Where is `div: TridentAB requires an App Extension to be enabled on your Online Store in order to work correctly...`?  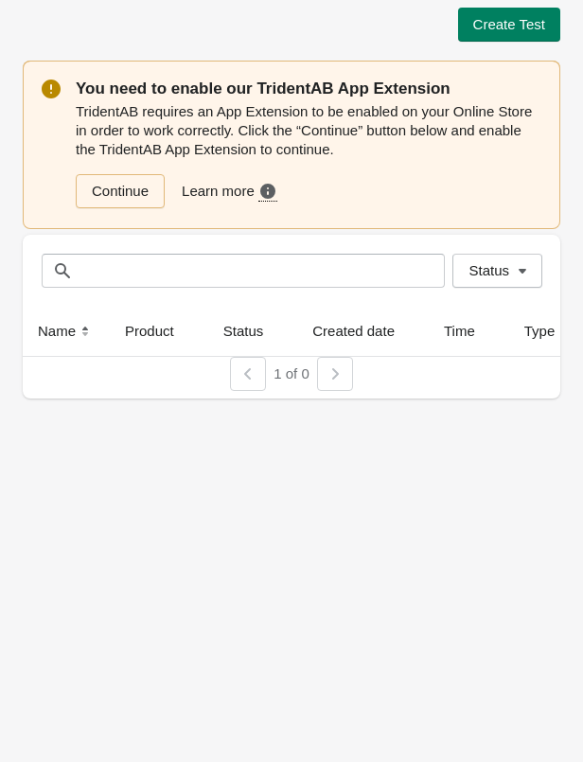 div: TridentAB requires an App Extension to be enabled on your Online Store in order to work correctly... is located at coordinates (308, 155).